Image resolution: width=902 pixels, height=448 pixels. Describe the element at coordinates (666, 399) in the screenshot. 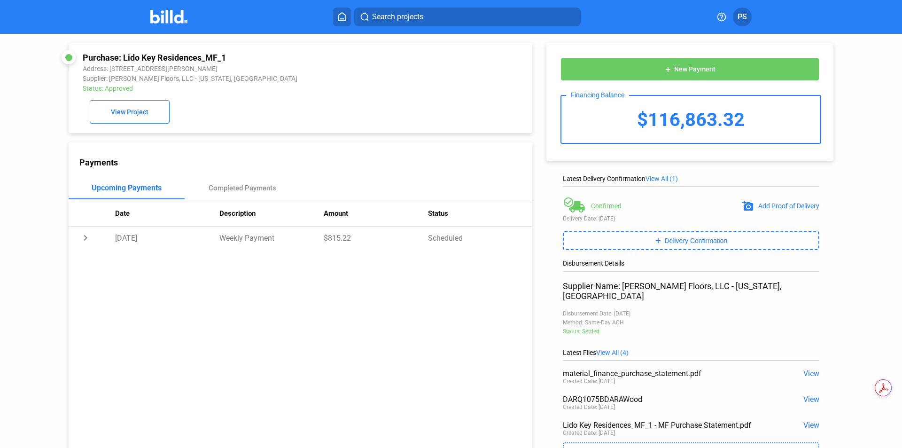

I see `div: DARQ1075BDARAWood` at that location.